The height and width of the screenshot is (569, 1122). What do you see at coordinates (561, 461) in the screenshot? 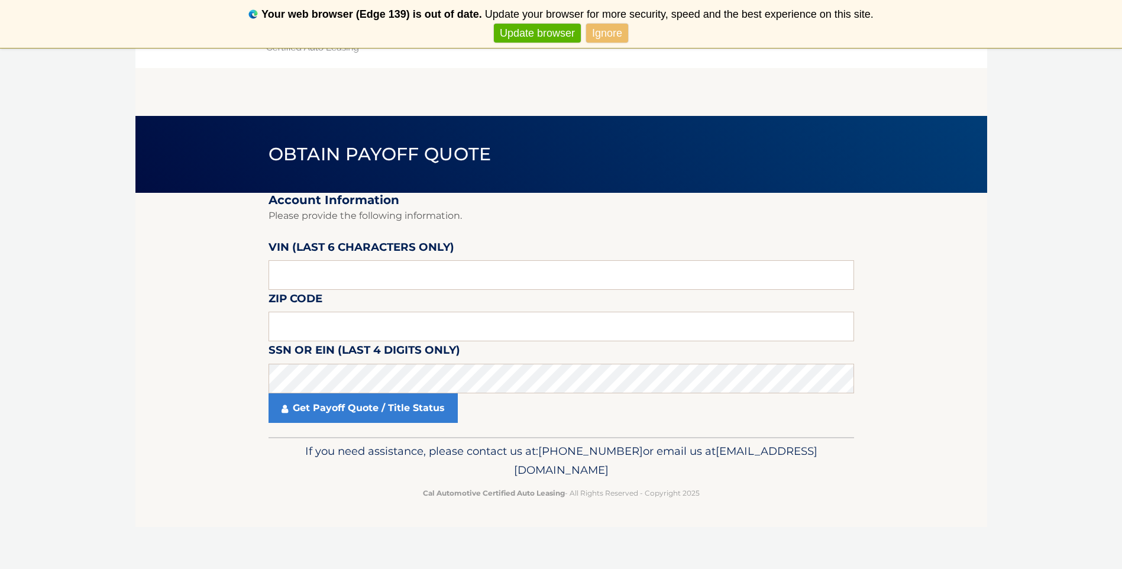
I see `p: If you need assistance, please contact us at: or email us at` at bounding box center [561, 461].